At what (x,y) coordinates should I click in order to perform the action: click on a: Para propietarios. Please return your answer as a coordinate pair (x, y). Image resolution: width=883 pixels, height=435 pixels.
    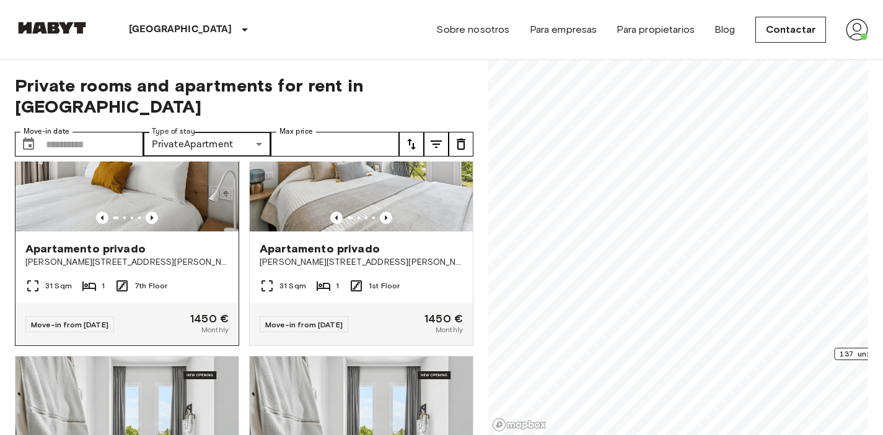
    Looking at the image, I should click on (655, 30).